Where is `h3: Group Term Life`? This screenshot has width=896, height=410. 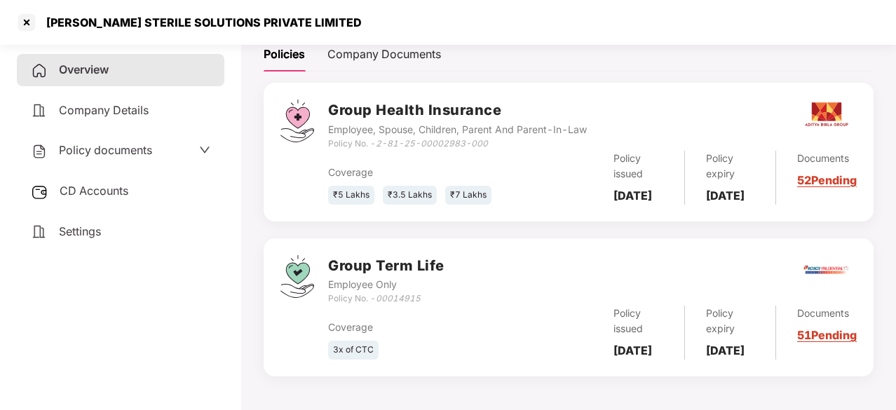
h3: Group Term Life is located at coordinates (386, 266).